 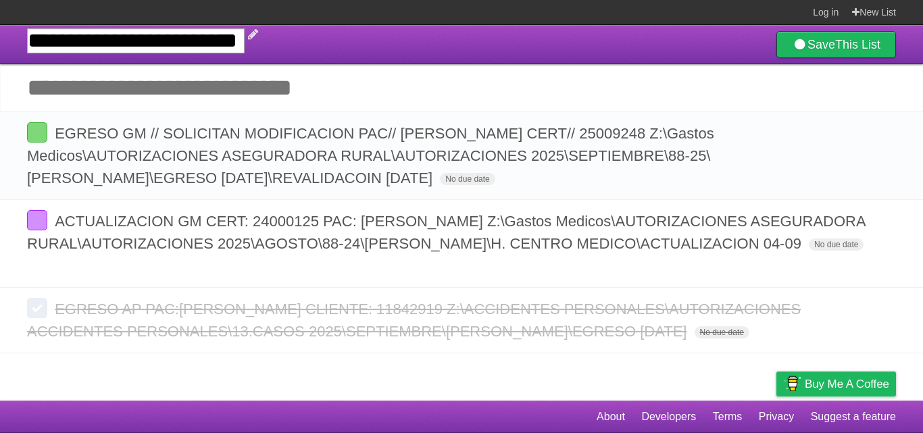 What do you see at coordinates (611, 417) in the screenshot?
I see `a: About` at bounding box center [611, 417].